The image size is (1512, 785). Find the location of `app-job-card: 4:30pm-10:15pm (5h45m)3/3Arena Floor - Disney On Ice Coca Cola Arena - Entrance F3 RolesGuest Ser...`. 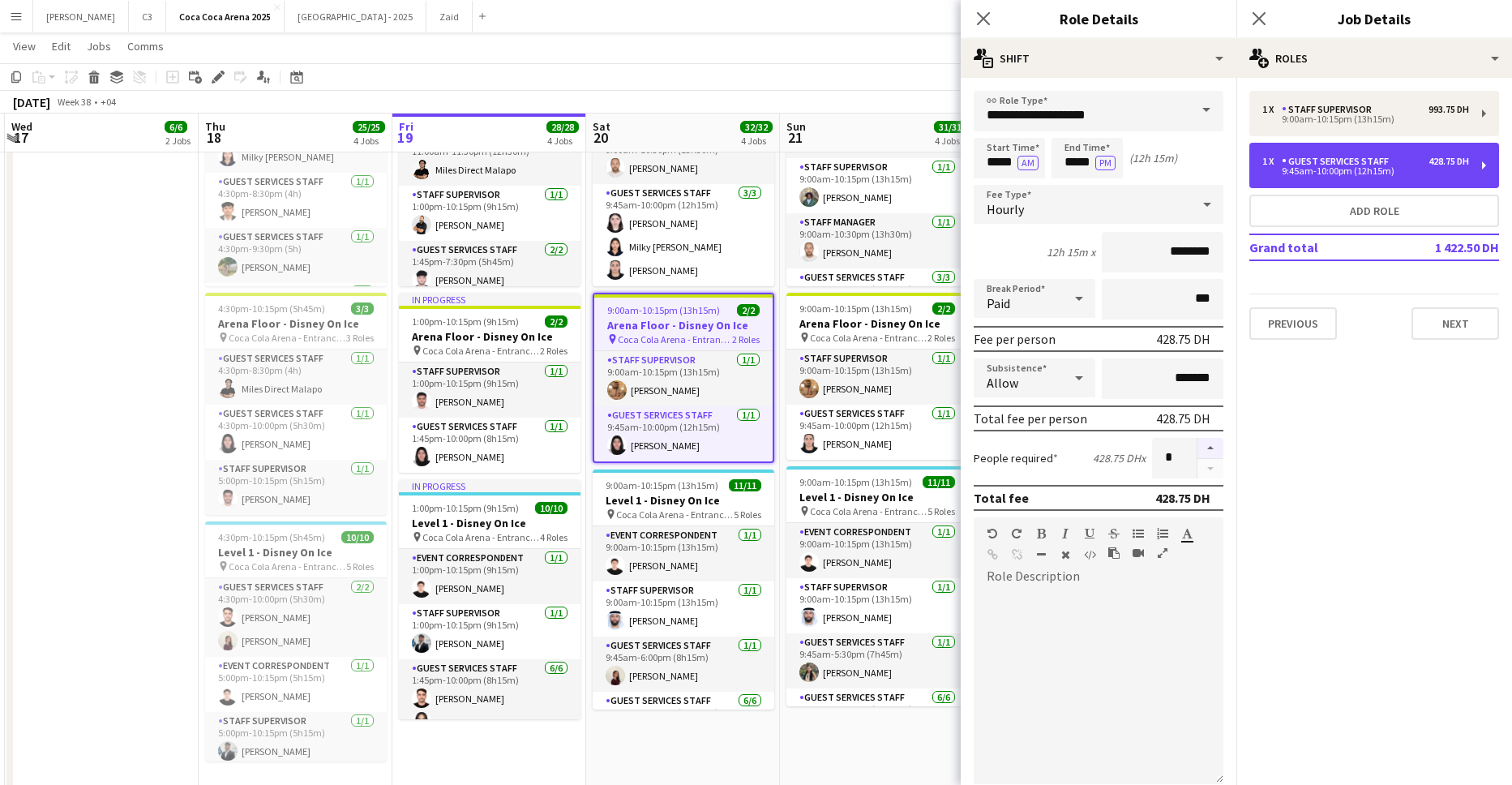

app-job-card: 4:30pm-10:15pm (5h45m)3/3Arena Floor - Disney On Ice Coca Cola Arena - Entrance F3 RolesGuest Ser... is located at coordinates (296, 403).